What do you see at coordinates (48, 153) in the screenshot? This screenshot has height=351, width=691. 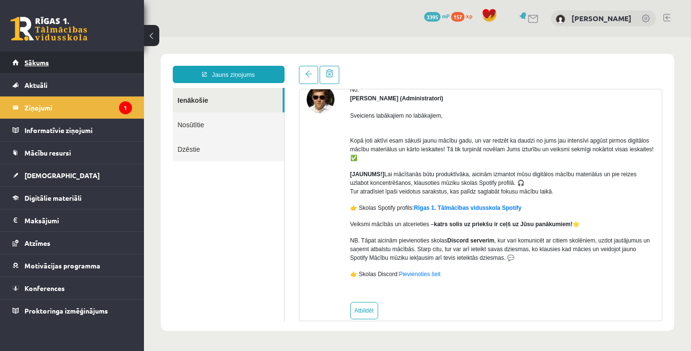 I see `span: Mācību resursi` at bounding box center [48, 153].